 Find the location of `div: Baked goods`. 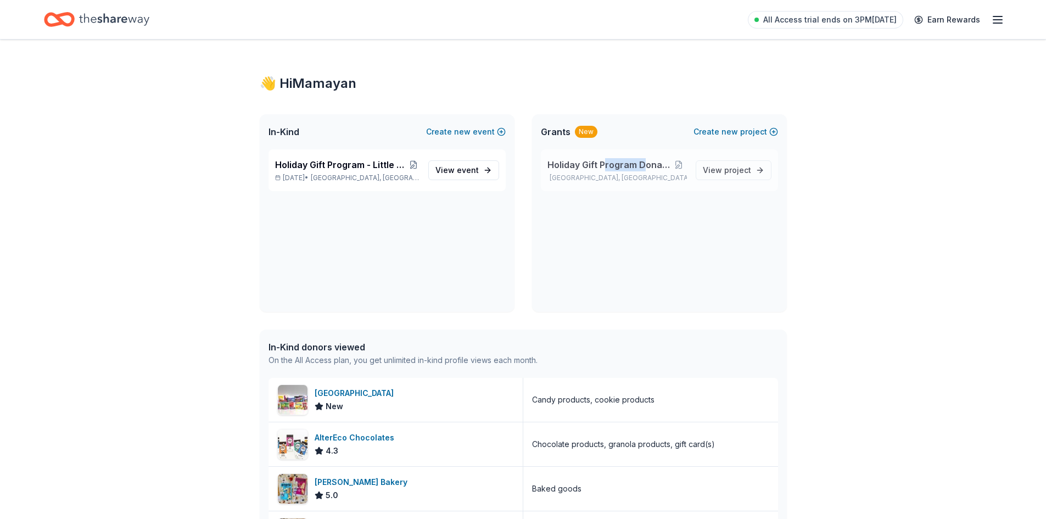

div: Baked goods is located at coordinates (557, 488).